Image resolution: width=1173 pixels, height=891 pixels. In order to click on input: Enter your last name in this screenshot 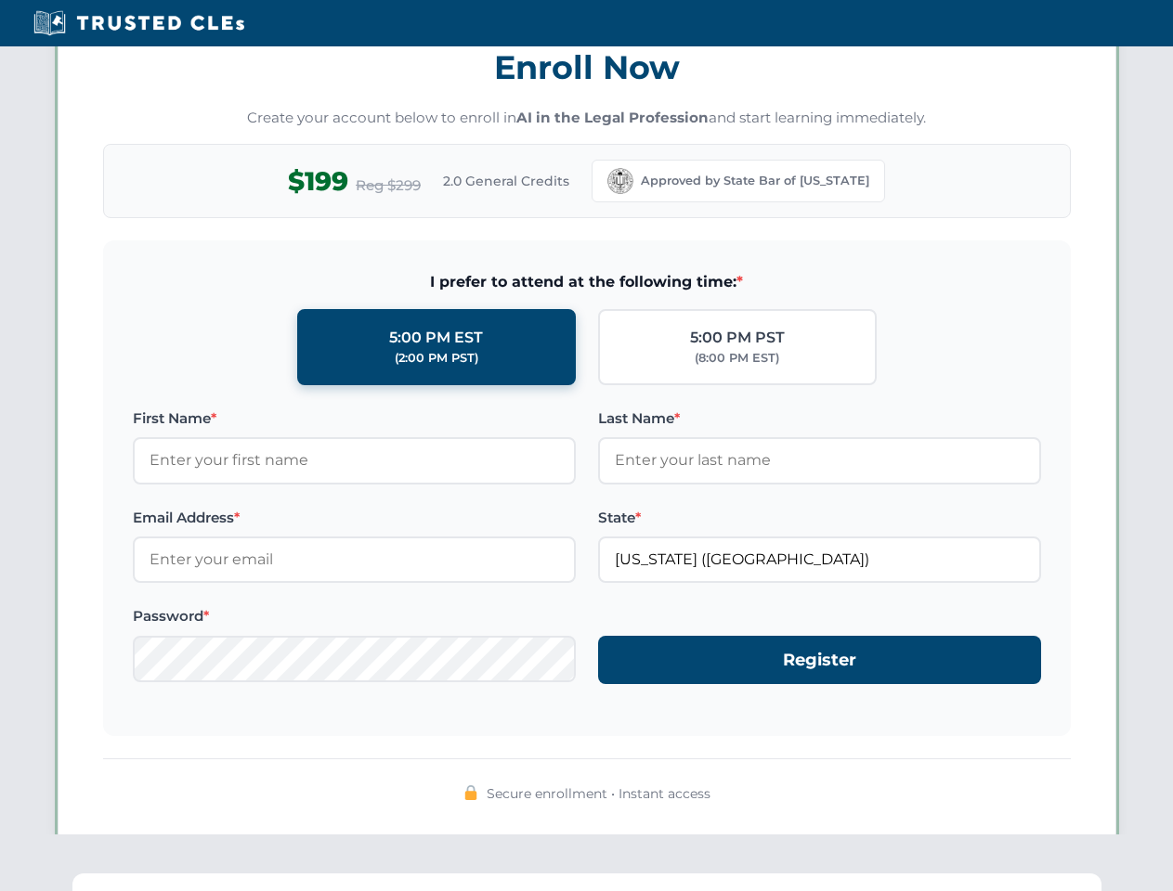, I will do `click(819, 461)`.